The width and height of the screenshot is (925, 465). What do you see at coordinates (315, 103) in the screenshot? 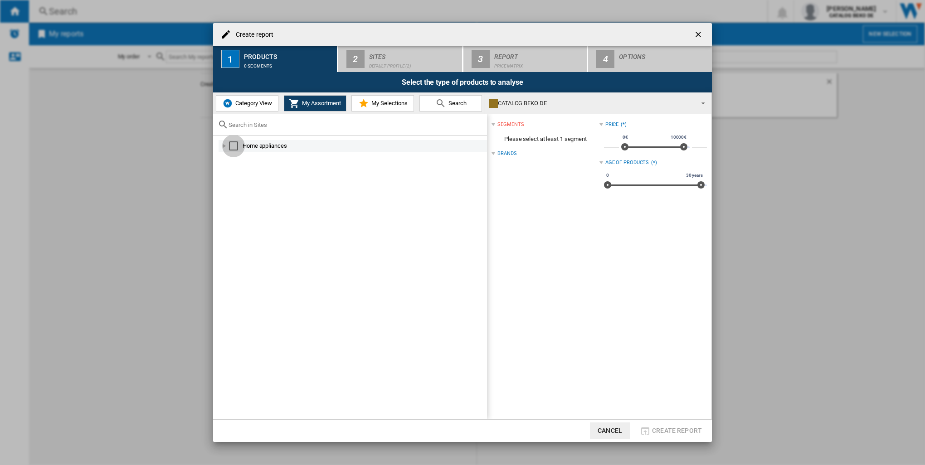
I see `button: My Assortment` at bounding box center [315, 103].